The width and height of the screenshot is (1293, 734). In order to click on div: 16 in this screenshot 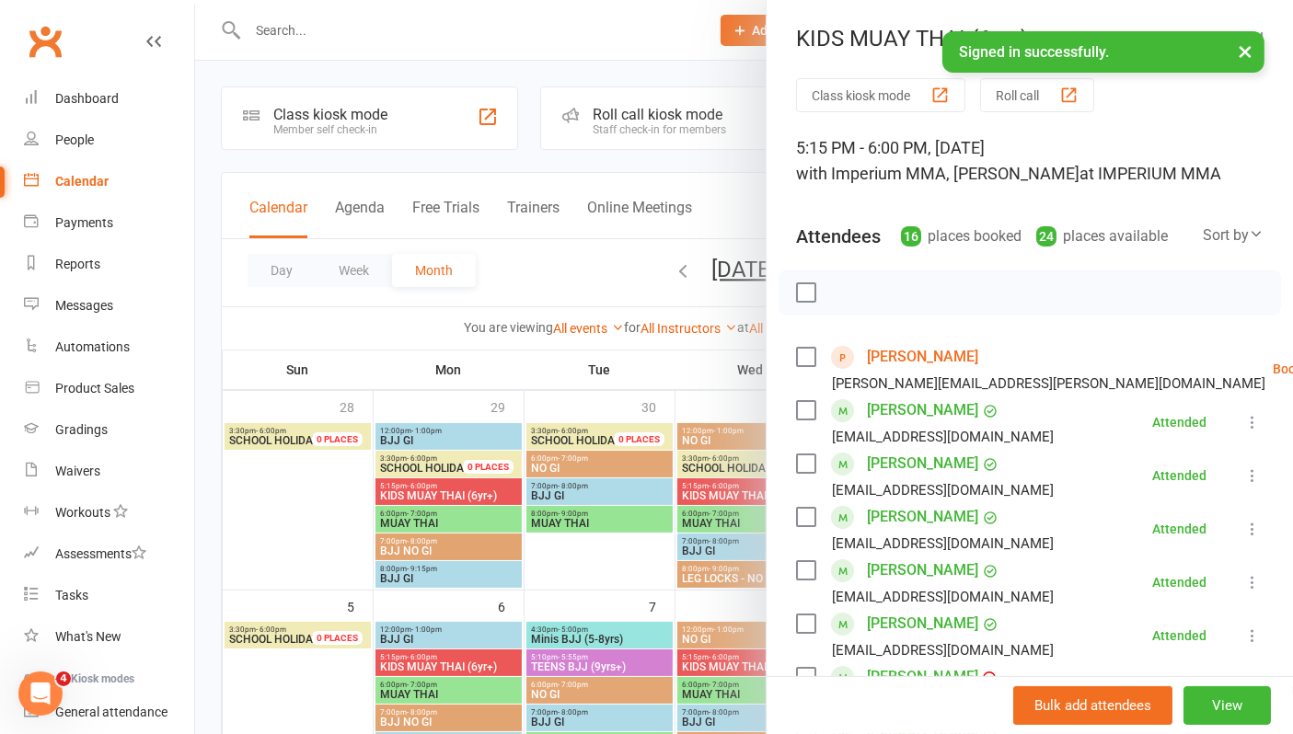, I will do `click(911, 237)`.